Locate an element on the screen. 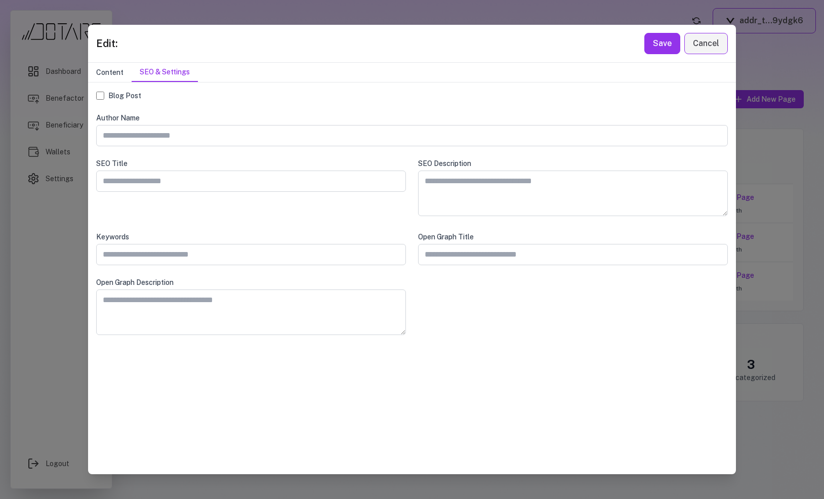  label: Author Name is located at coordinates (412, 118).